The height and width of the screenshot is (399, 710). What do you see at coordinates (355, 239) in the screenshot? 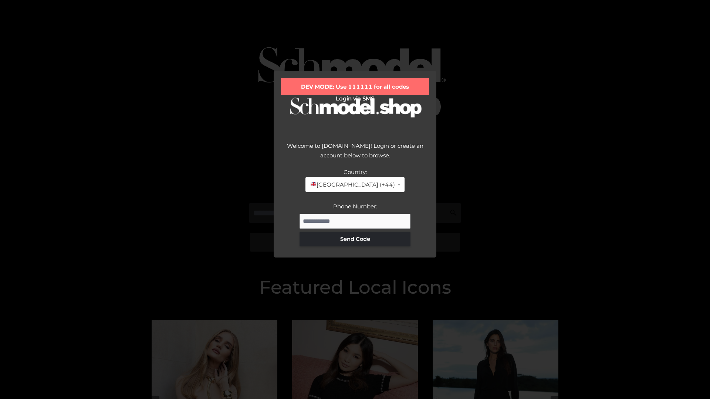
I see `button: Send Code` at bounding box center [355, 239].